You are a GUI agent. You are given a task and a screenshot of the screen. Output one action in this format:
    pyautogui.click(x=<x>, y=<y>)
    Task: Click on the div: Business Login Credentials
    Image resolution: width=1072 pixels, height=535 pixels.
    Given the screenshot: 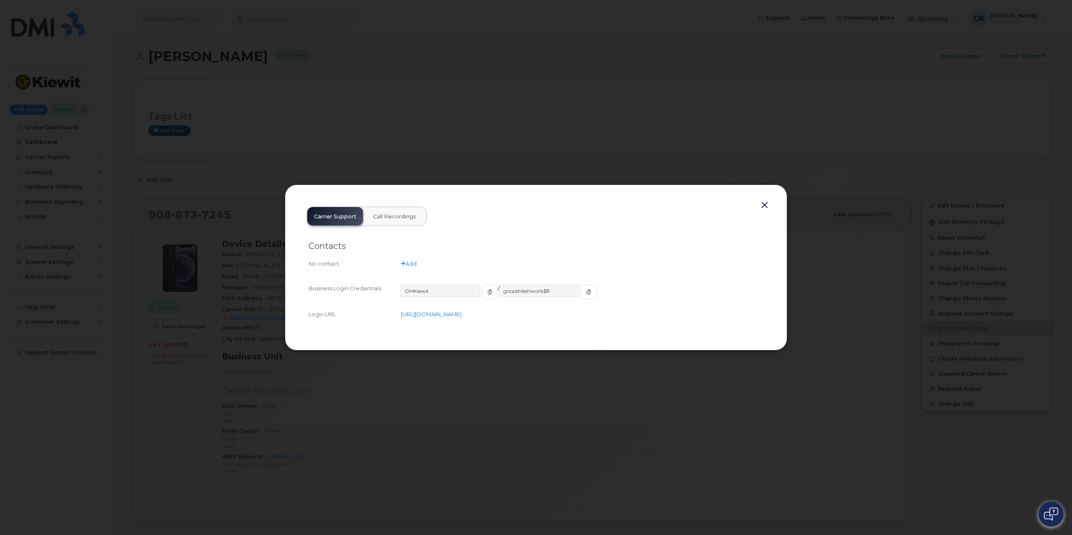 What is the action you would take?
    pyautogui.click(x=355, y=296)
    